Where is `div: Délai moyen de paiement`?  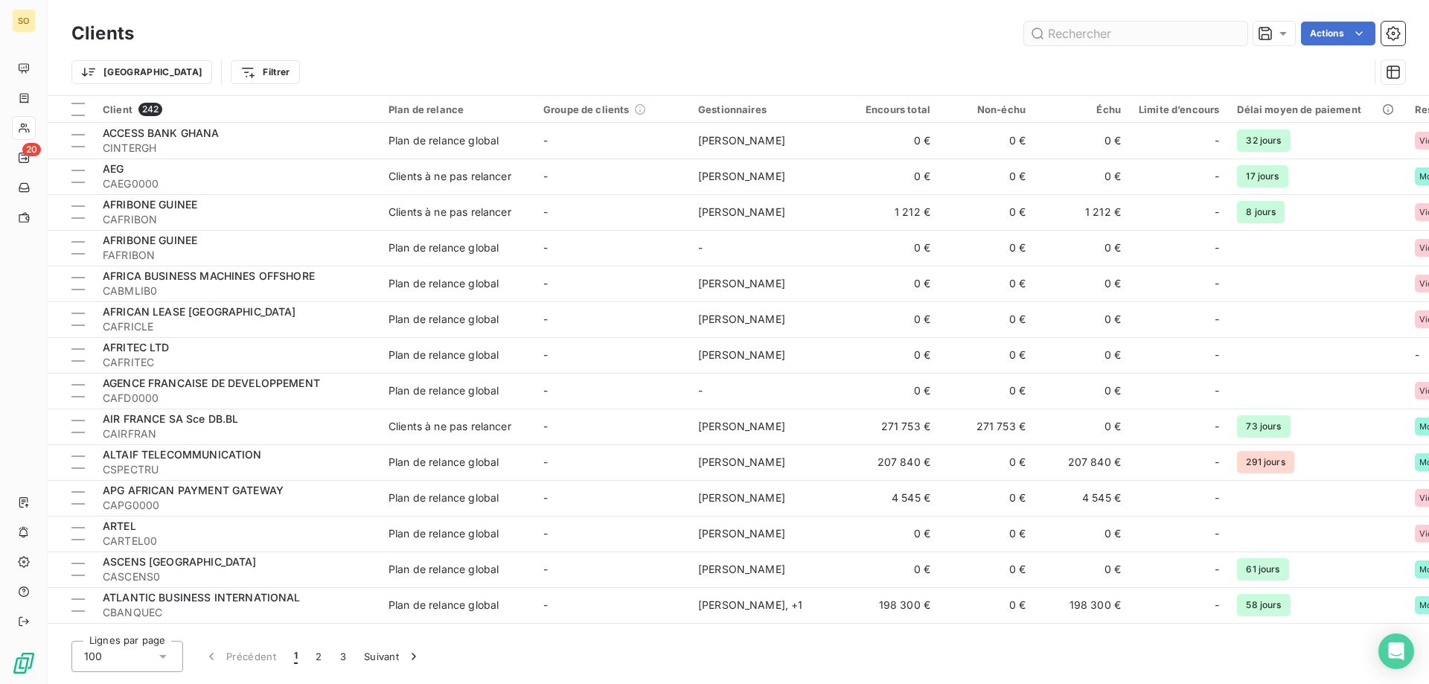
div: Délai moyen de paiement is located at coordinates (1317, 109).